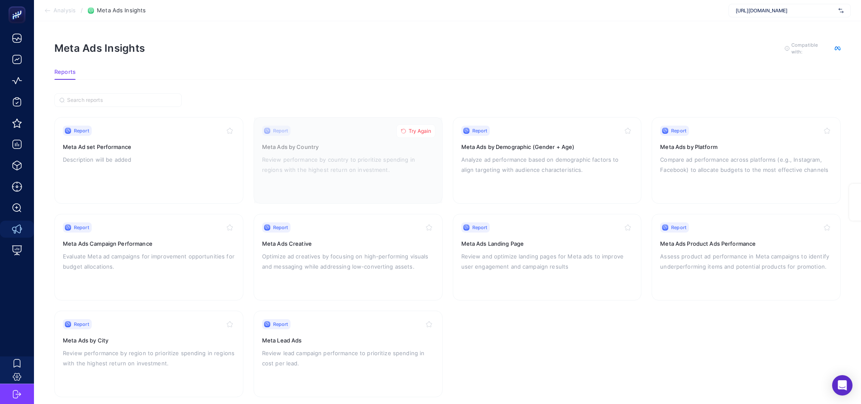 The width and height of the screenshot is (861, 404). I want to click on a: ReportMeta Lead AdsReview lead campaign performance to prioritize spending in cost per lead., so click(348, 354).